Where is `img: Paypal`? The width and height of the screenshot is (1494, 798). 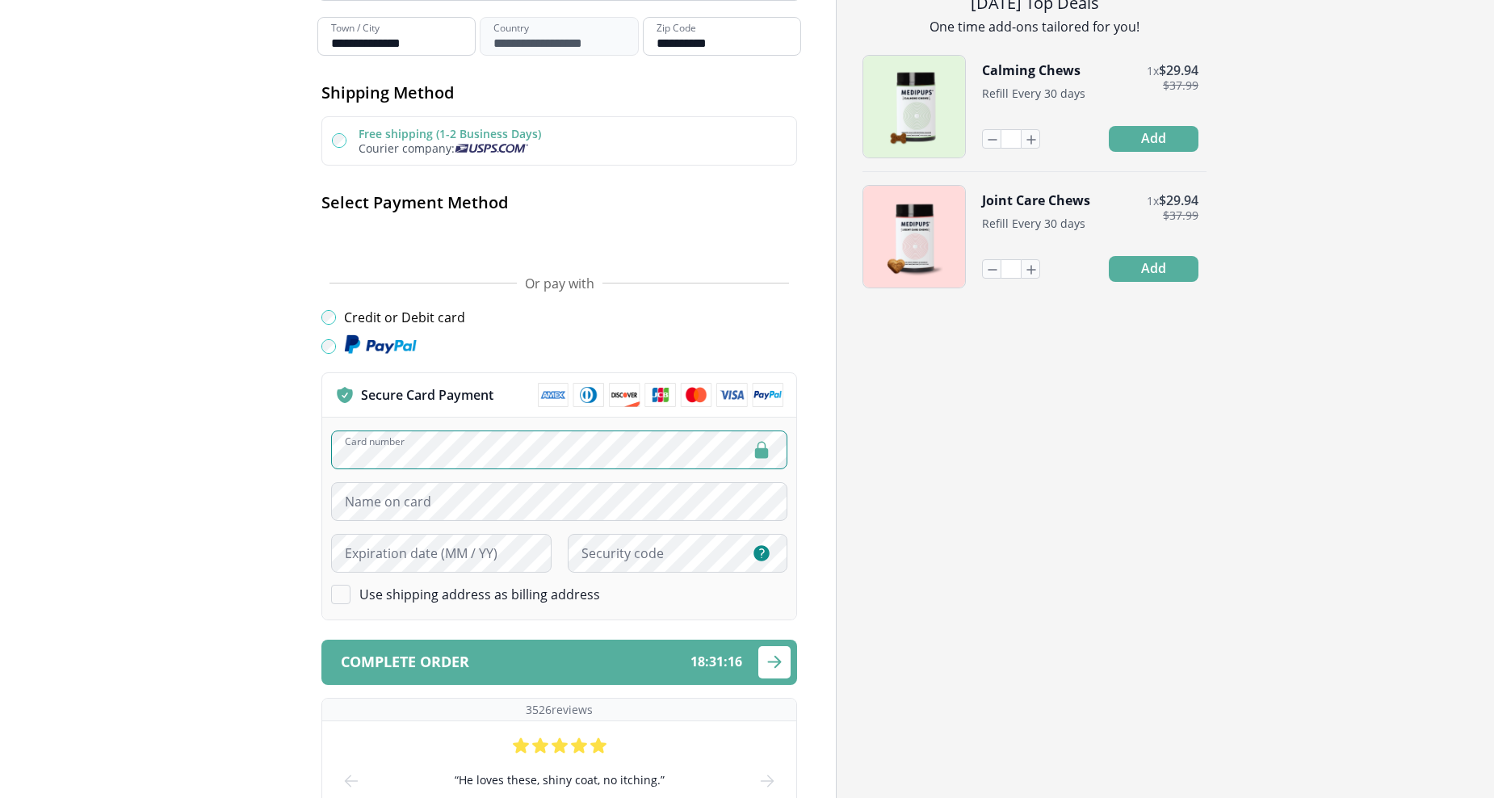
img: Paypal is located at coordinates (380, 345).